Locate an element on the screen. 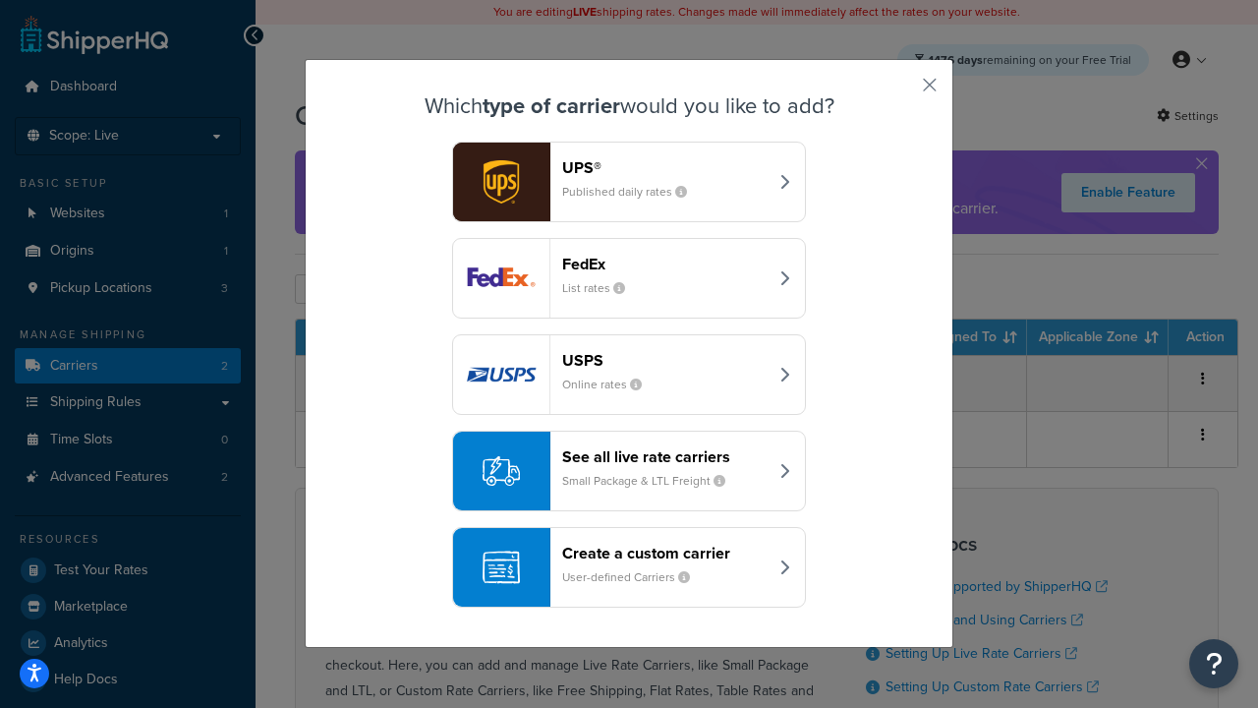 The width and height of the screenshot is (1258, 708). button: See all live rate carriersSmall Package & LTL Freight is located at coordinates (629, 471).